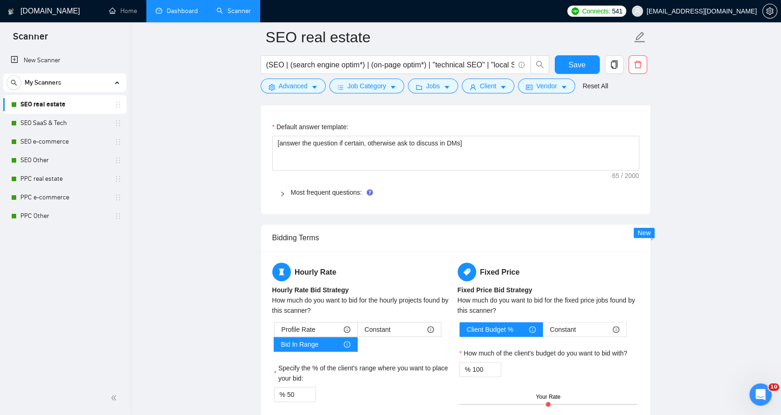 The width and height of the screenshot is (781, 415). What do you see at coordinates (310, 290) in the screenshot?
I see `b: Hourly Rate Bid Strategy` at bounding box center [310, 290].